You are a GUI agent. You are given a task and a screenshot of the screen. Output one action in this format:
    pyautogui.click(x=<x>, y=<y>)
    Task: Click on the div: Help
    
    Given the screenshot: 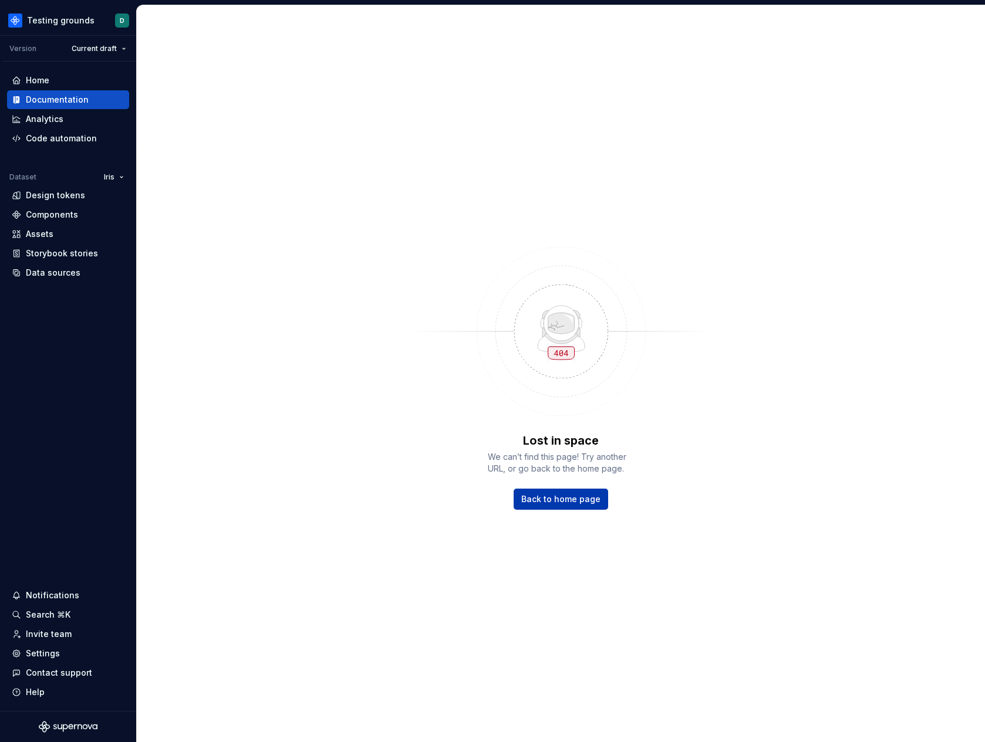 What is the action you would take?
    pyautogui.click(x=35, y=692)
    